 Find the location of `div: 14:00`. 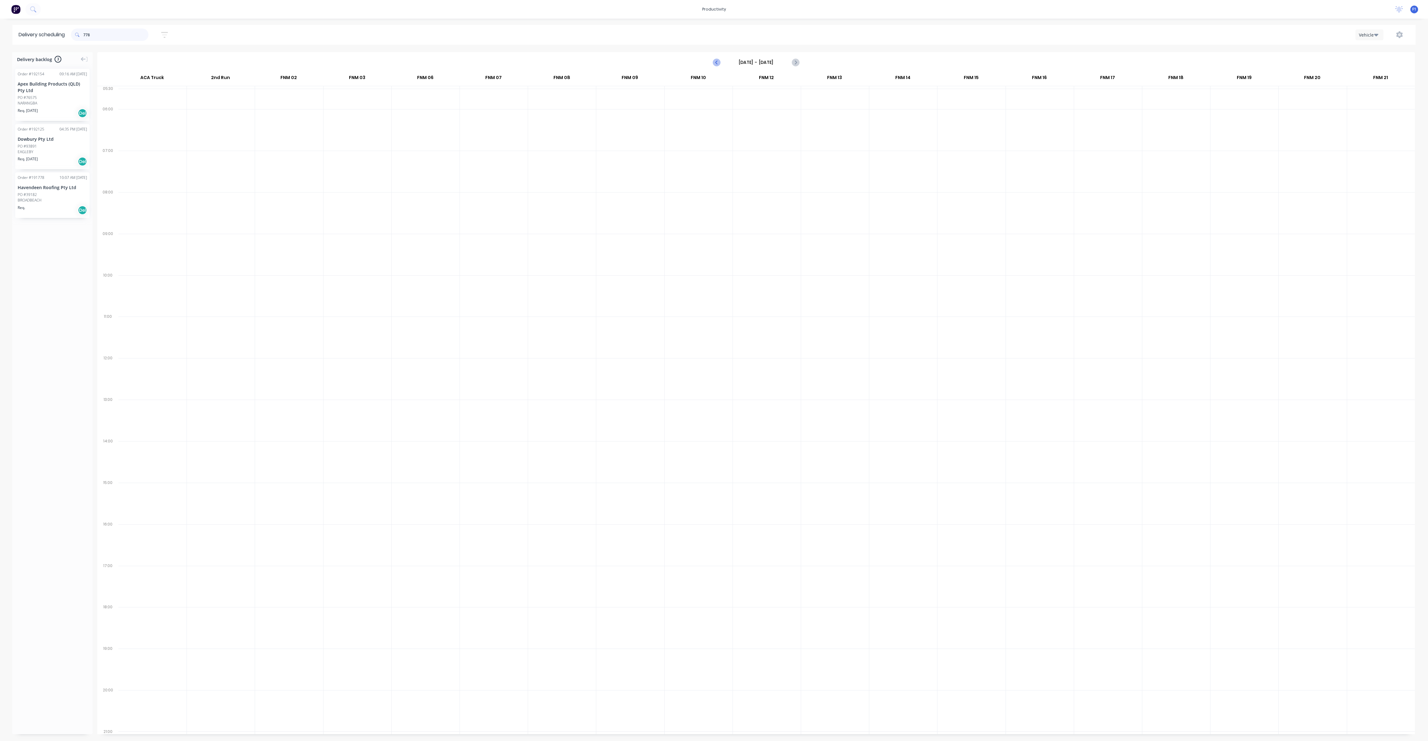

div: 14:00 is located at coordinates (108, 458).